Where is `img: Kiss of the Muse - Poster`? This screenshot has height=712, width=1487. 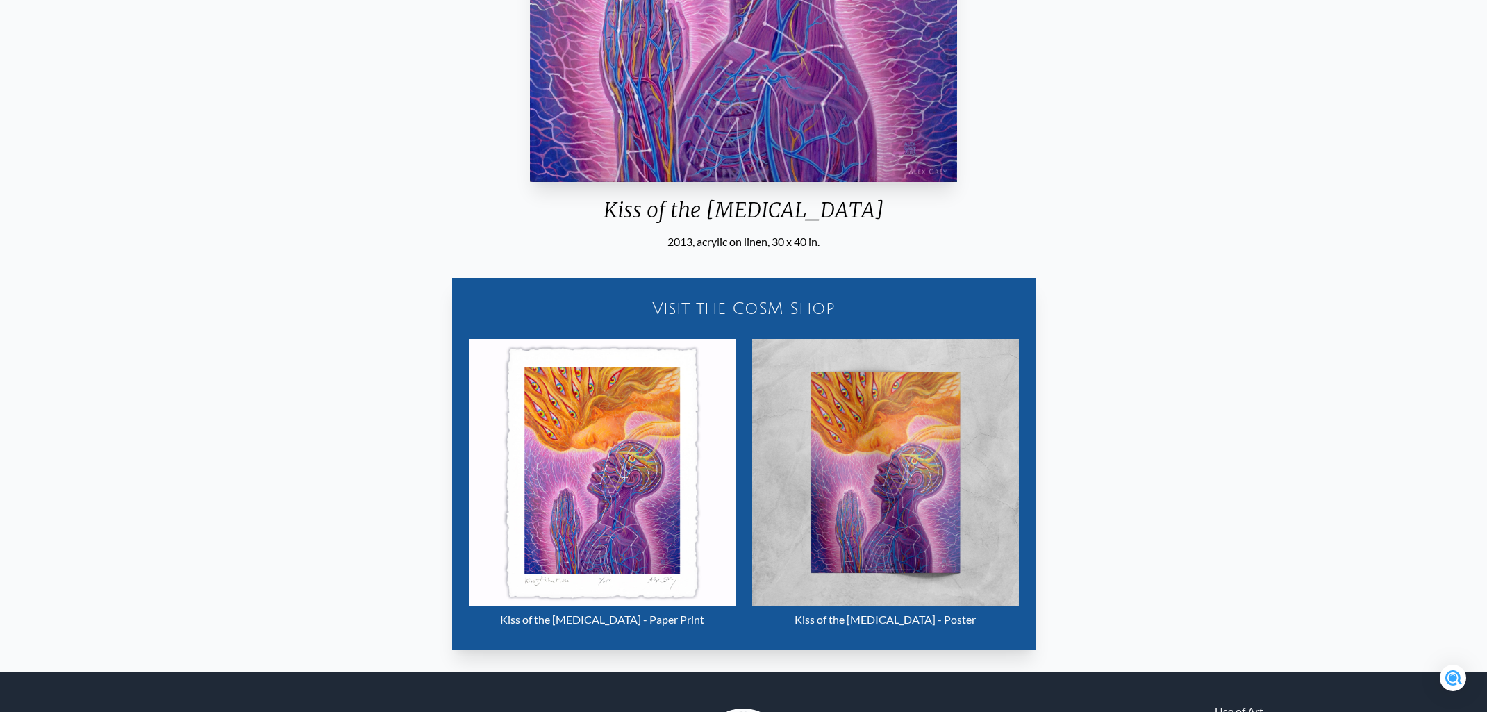
img: Kiss of the Muse - Poster is located at coordinates (885, 472).